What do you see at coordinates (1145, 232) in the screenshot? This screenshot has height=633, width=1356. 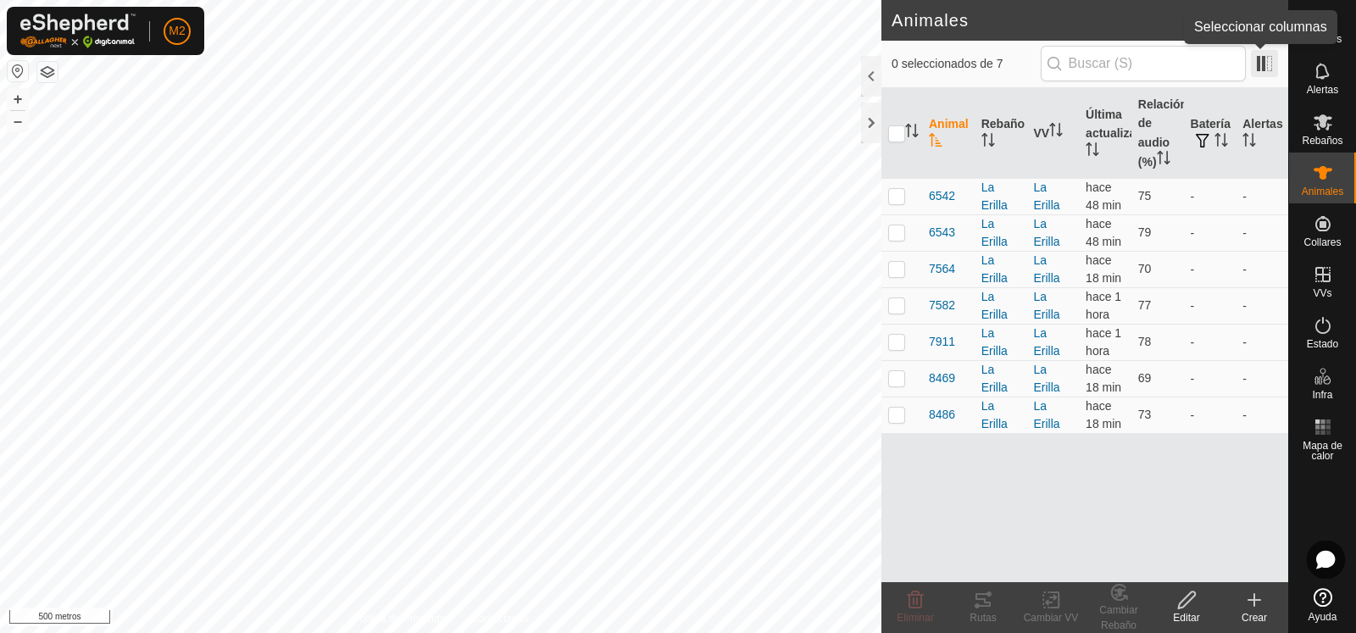 I see `font: 79` at bounding box center [1145, 232].